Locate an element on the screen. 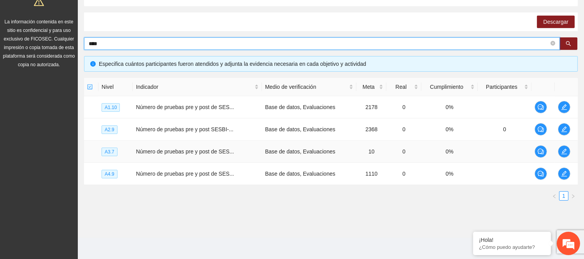 This screenshot has height=259, width=584. th: Participantes is located at coordinates (505, 87).